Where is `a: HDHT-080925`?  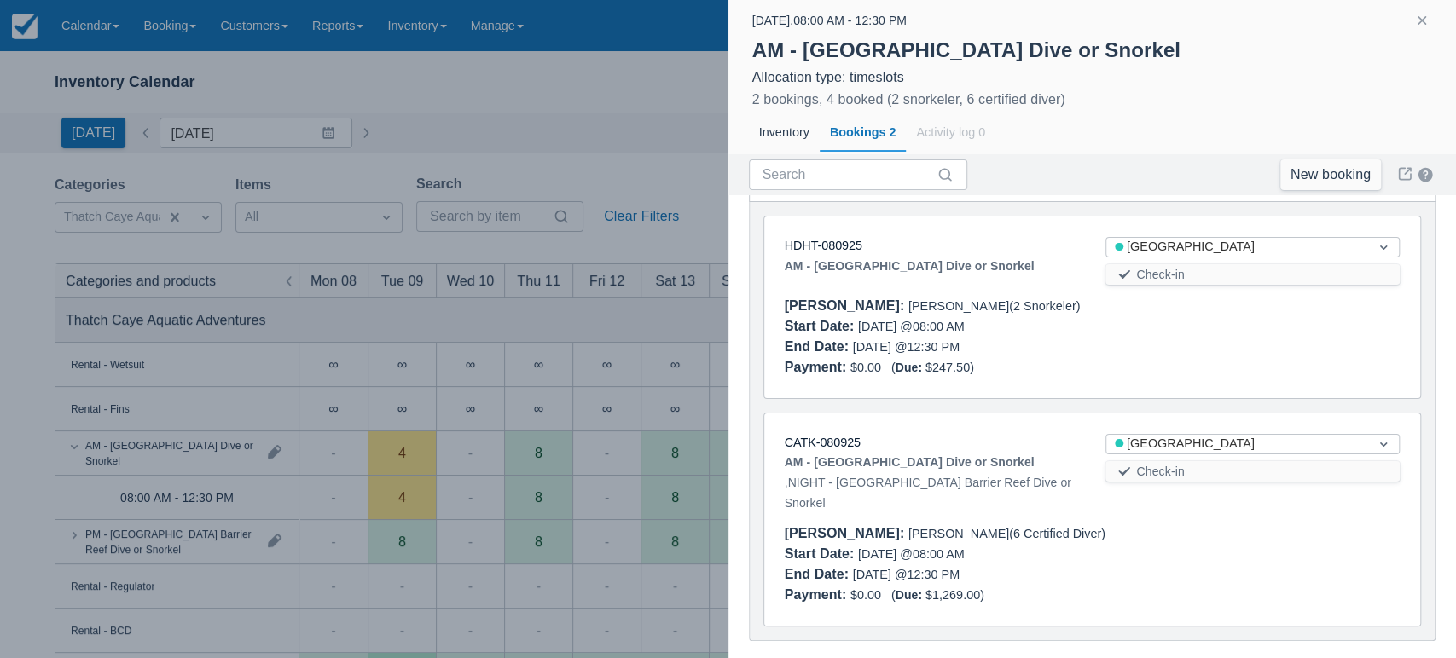
a: HDHT-080925 is located at coordinates (823, 246).